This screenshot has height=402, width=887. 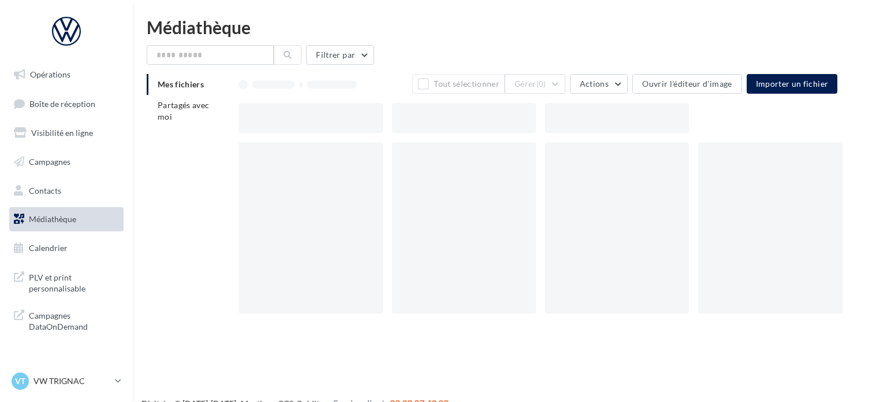 I want to click on a: Contacts, so click(x=66, y=191).